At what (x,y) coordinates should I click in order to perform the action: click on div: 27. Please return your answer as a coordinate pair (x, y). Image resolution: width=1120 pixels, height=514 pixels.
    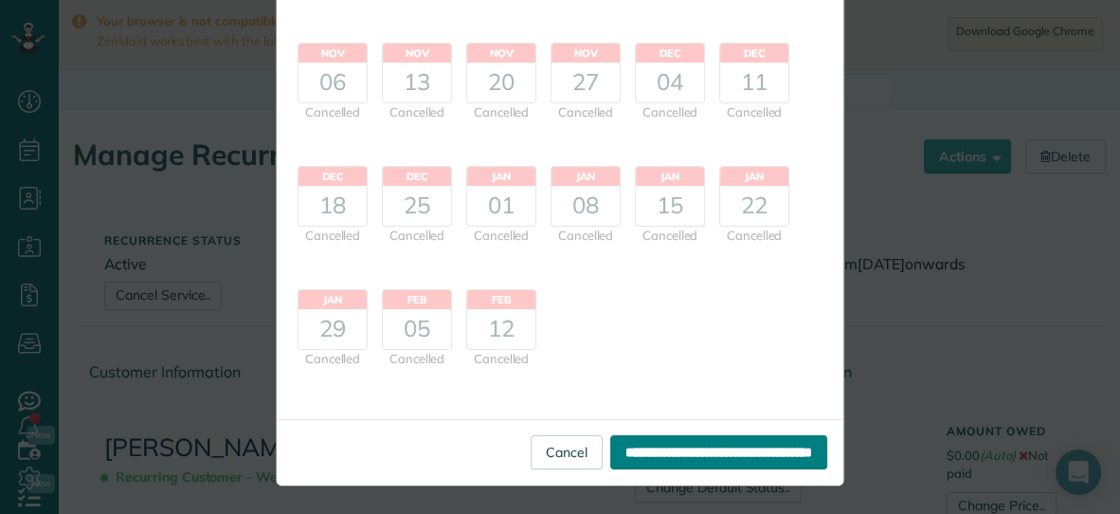
    Looking at the image, I should click on (586, 82).